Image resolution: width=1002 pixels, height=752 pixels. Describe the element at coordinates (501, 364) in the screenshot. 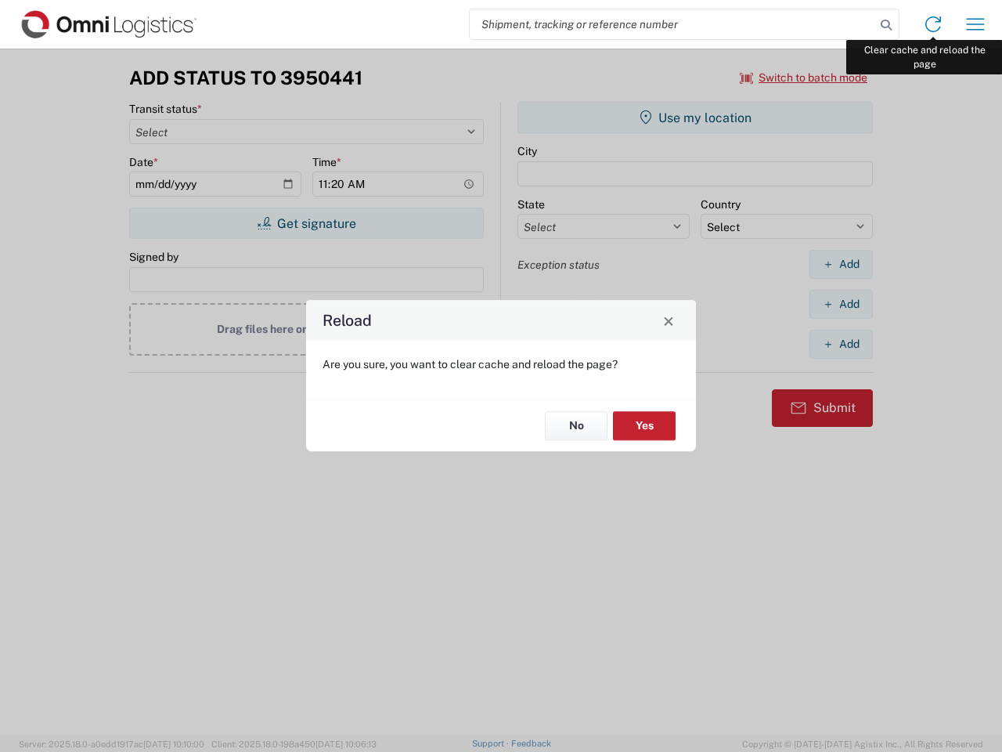

I see `p: Are you sure, you want to clear cache and reload the page?` at that location.